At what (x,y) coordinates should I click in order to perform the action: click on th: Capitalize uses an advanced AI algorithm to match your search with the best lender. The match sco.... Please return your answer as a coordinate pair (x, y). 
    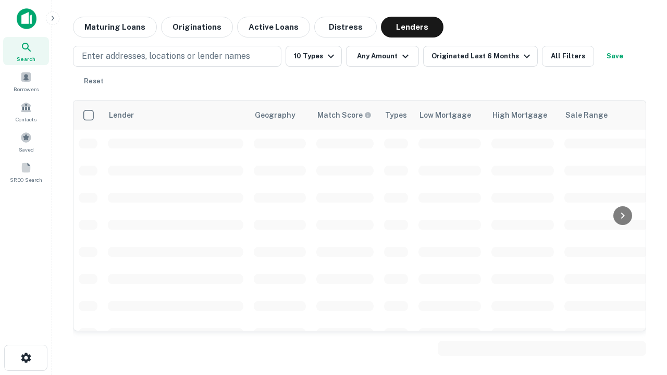
    Looking at the image, I should click on (345, 115).